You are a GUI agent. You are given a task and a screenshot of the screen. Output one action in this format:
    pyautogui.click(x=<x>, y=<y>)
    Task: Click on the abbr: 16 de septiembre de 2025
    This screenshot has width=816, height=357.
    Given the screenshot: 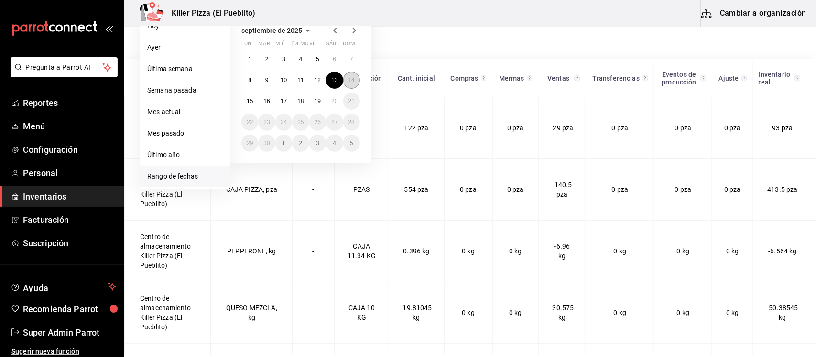 What is the action you would take?
    pyautogui.click(x=266, y=101)
    